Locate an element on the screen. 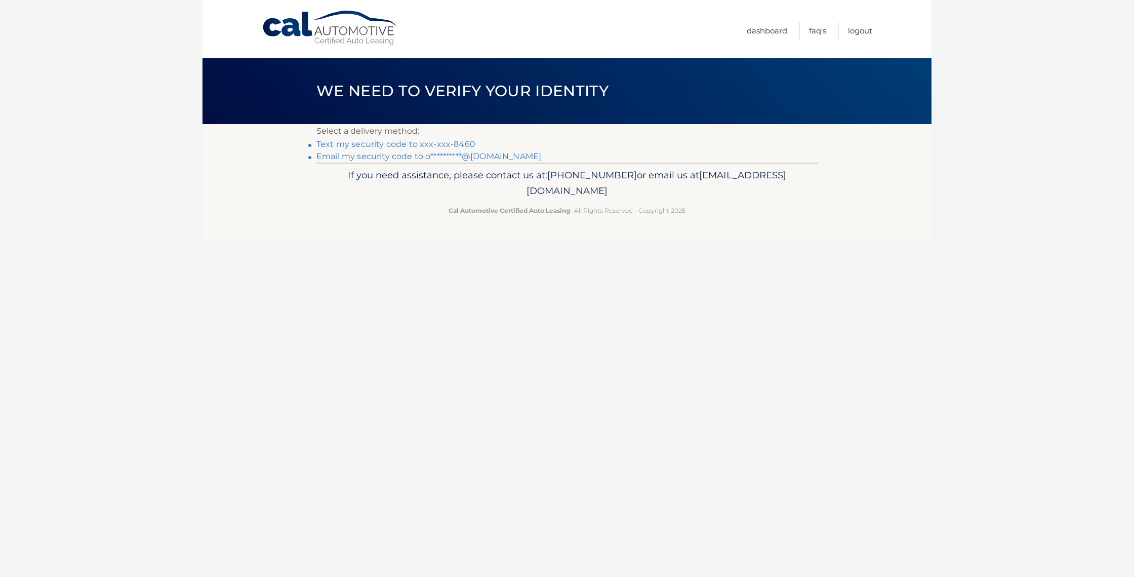 The image size is (1134, 577). a: Dashboard is located at coordinates (767, 30).